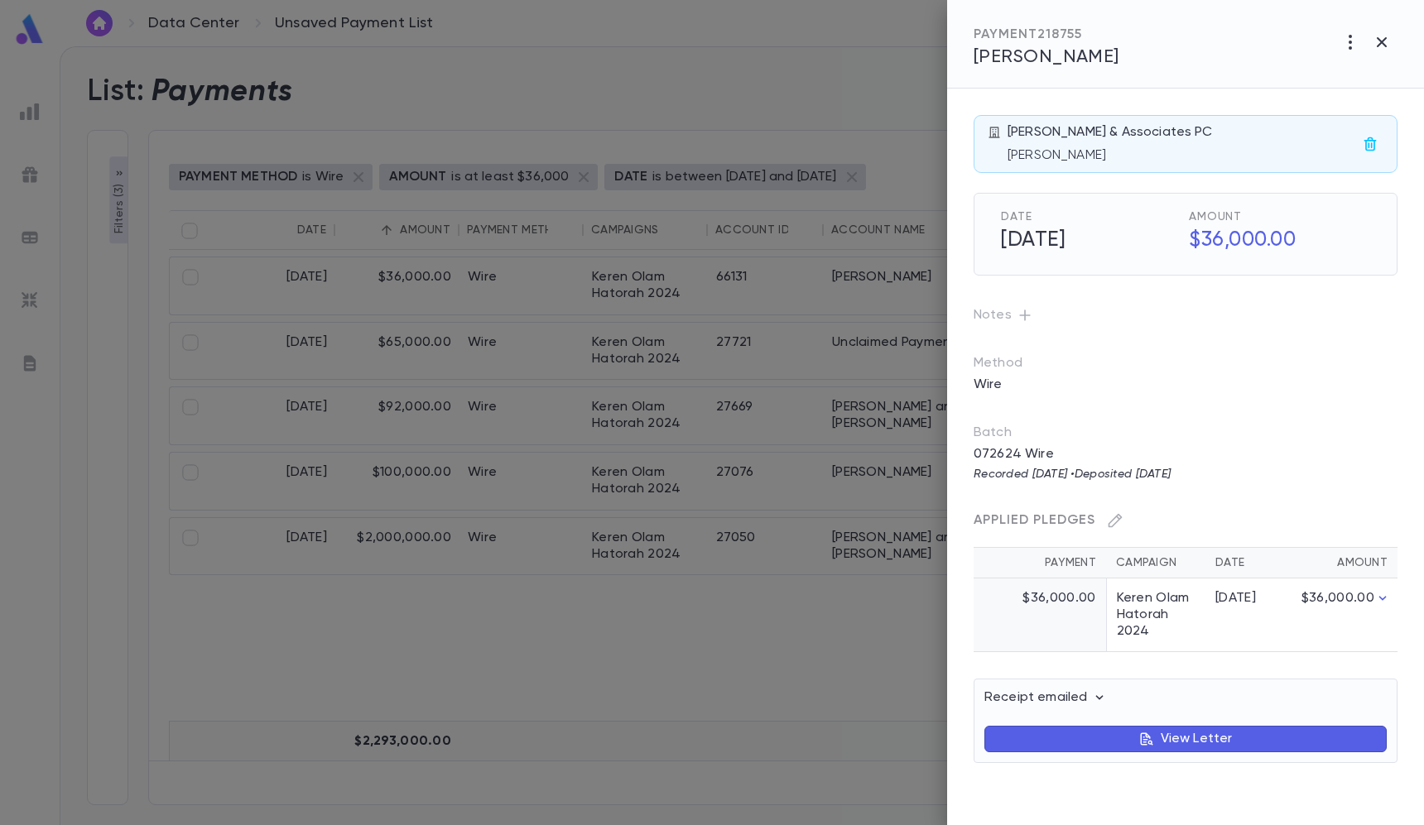  I want to click on th: Campaign, so click(1156, 563).